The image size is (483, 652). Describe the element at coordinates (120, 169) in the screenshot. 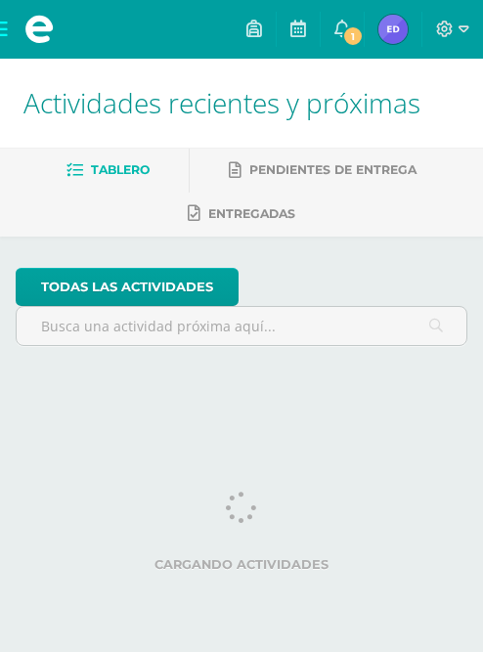

I see `span: Tablero` at that location.